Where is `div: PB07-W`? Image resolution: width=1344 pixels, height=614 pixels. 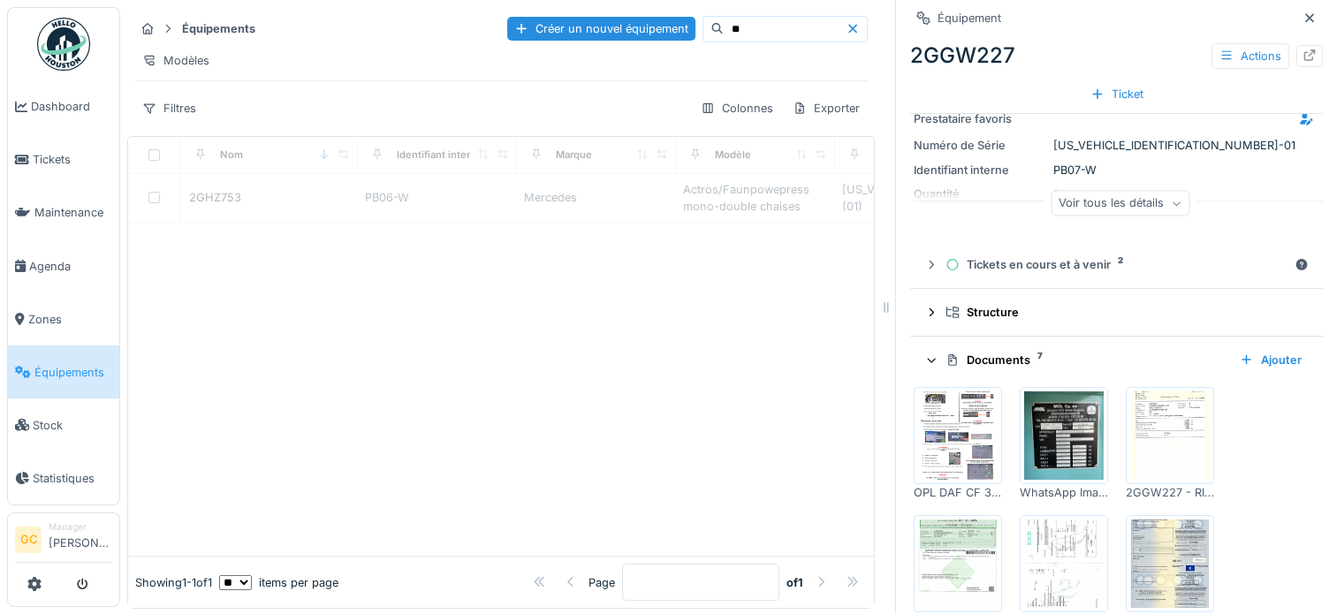 div: PB07-W is located at coordinates (1116, 170).